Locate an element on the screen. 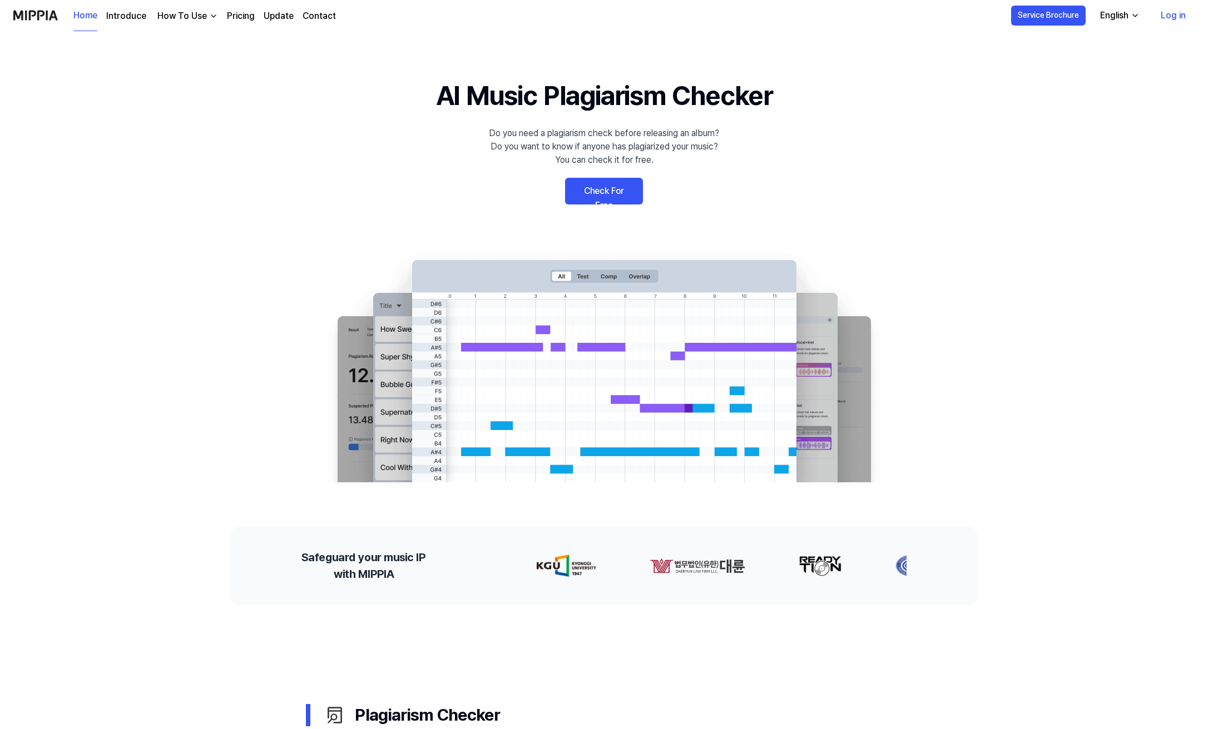 This screenshot has width=1208, height=729. img: partner-logo-0 is located at coordinates (566, 566).